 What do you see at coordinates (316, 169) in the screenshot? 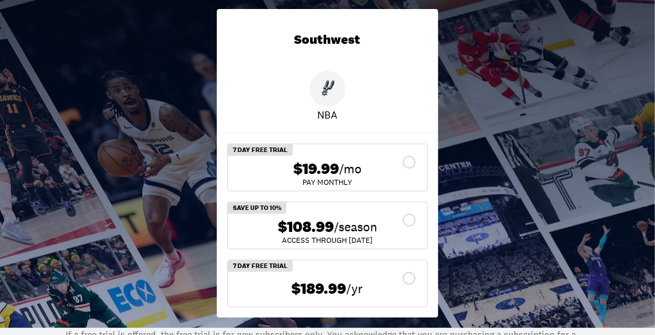
I see `span: $19.99` at bounding box center [316, 169].